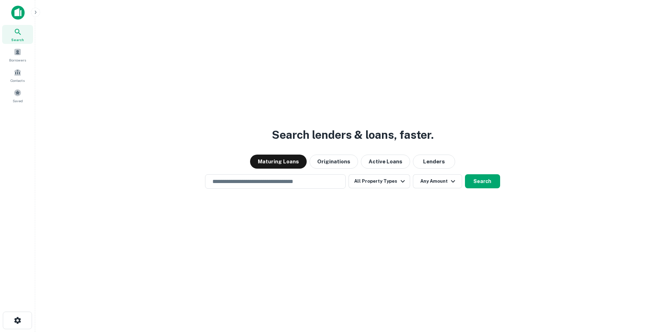 This screenshot has height=332, width=670. Describe the element at coordinates (18, 81) in the screenshot. I see `span: Contacts` at that location.